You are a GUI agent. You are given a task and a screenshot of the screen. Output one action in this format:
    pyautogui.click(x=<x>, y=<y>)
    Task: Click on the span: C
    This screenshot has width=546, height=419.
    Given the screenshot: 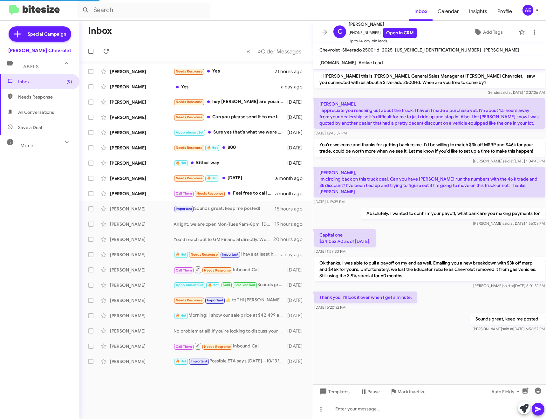 What is the action you would take?
    pyautogui.click(x=340, y=32)
    